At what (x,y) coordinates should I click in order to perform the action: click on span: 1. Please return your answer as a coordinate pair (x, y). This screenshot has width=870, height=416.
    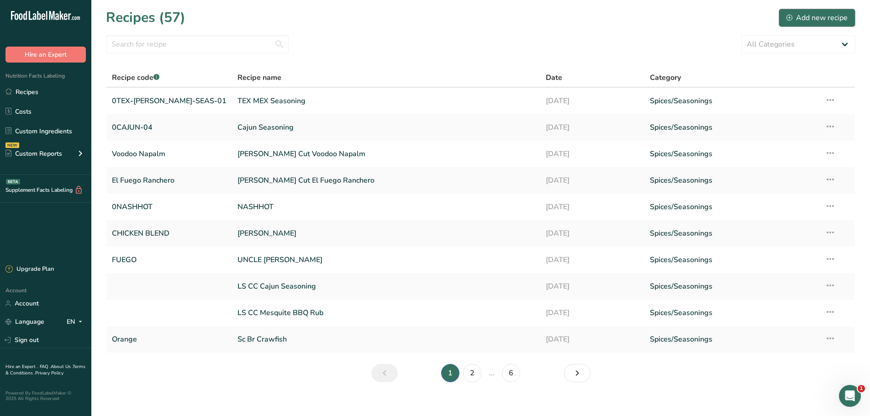
    Looking at the image, I should click on (862, 389).